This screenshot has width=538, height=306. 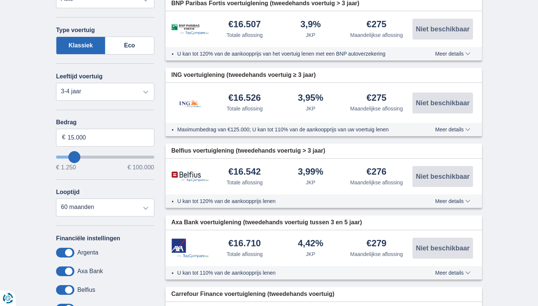 What do you see at coordinates (267, 223) in the screenshot?
I see `span: Axa Bank voertuiglening (tweedehands voertuig tussen 3 en 5 jaar)` at bounding box center [267, 223].